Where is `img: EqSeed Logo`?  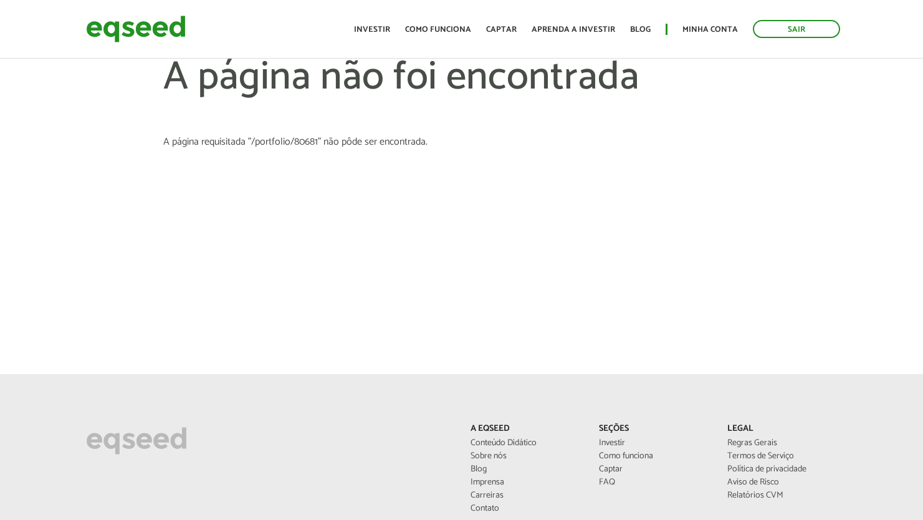
img: EqSeed Logo is located at coordinates (136, 441).